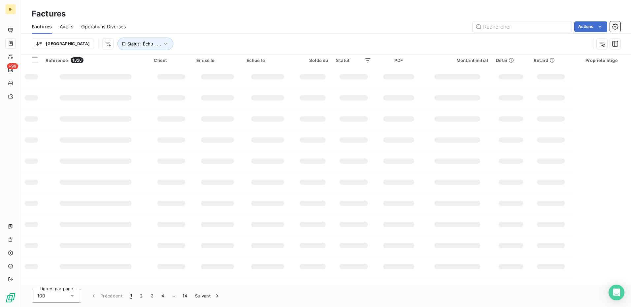 This screenshot has width=631, height=307. Describe the element at coordinates (11, 9) in the screenshot. I see `div: IF` at that location.